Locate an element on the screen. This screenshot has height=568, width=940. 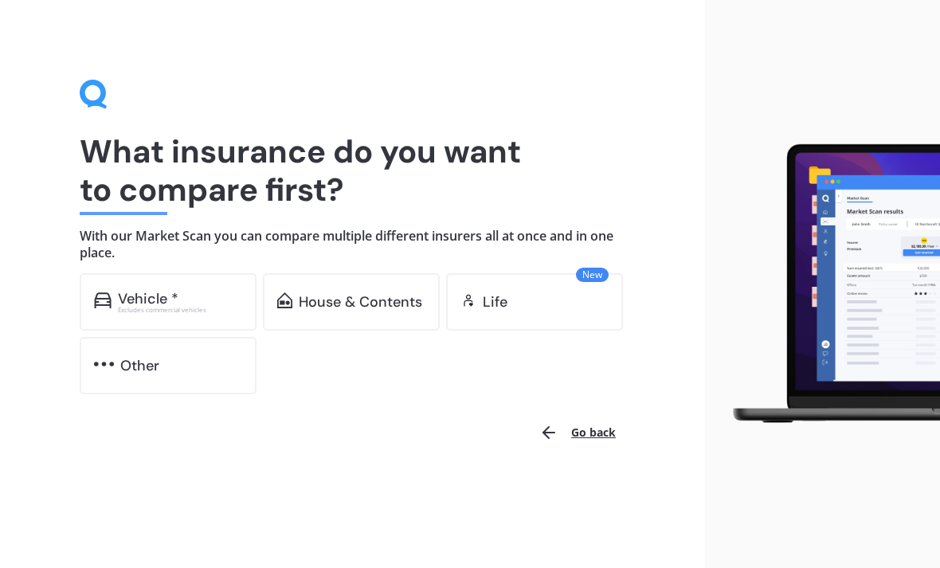
button: Go back is located at coordinates (578, 433).